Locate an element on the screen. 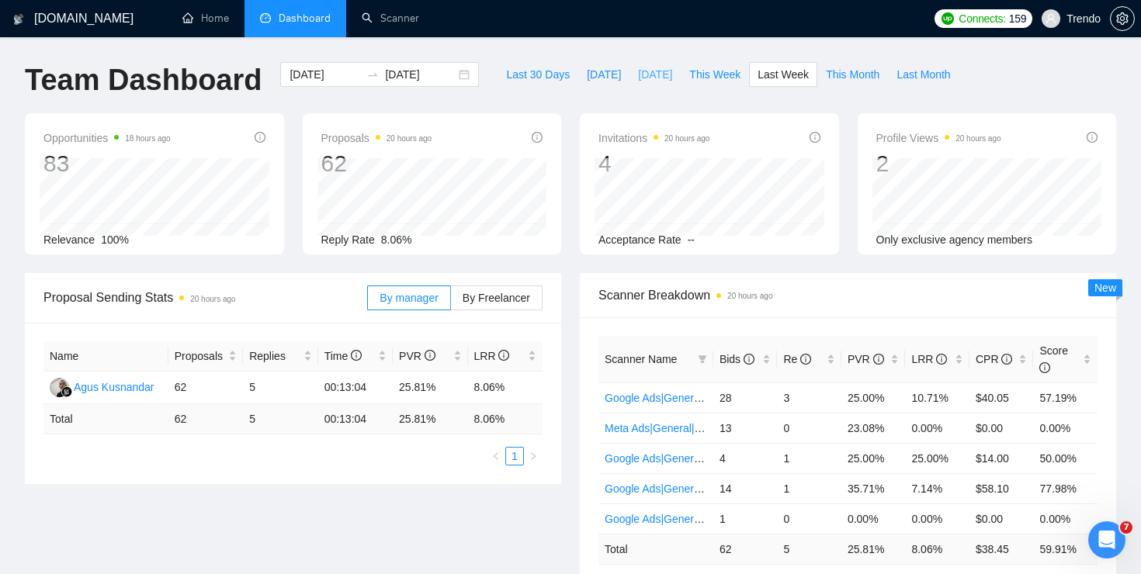 The height and width of the screenshot is (574, 1141). td: 25.81% is located at coordinates (430, 388).